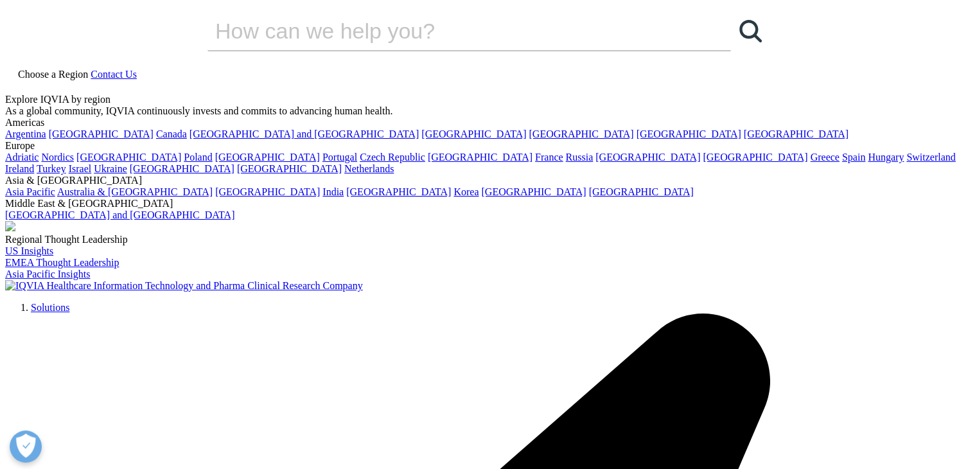 The height and width of the screenshot is (469, 977). I want to click on div: Americas, so click(488, 123).